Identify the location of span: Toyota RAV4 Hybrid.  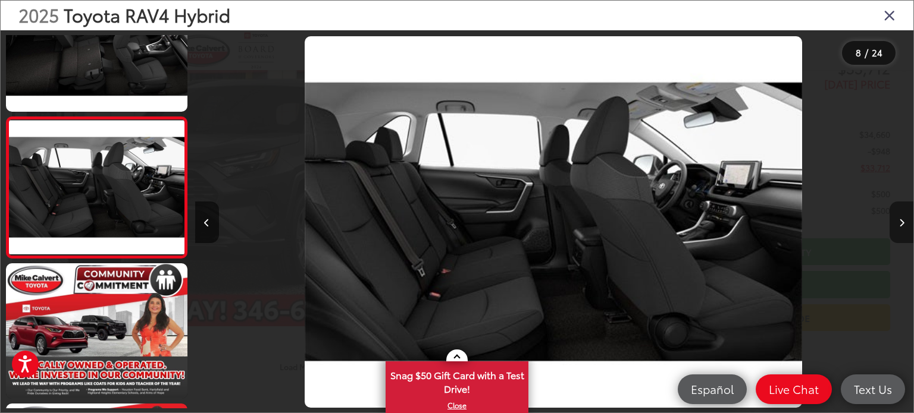
(147, 14).